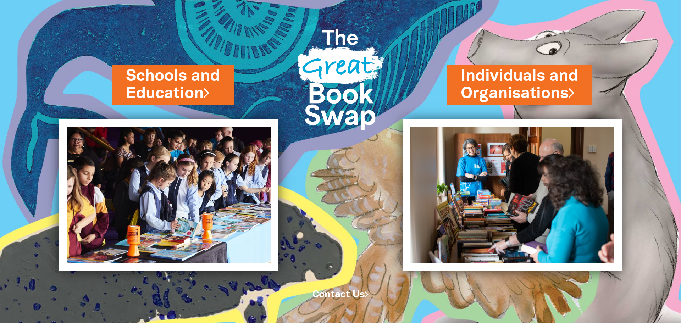 The image size is (681, 323). Describe the element at coordinates (173, 85) in the screenshot. I see `a: Schools andEducation` at that location.